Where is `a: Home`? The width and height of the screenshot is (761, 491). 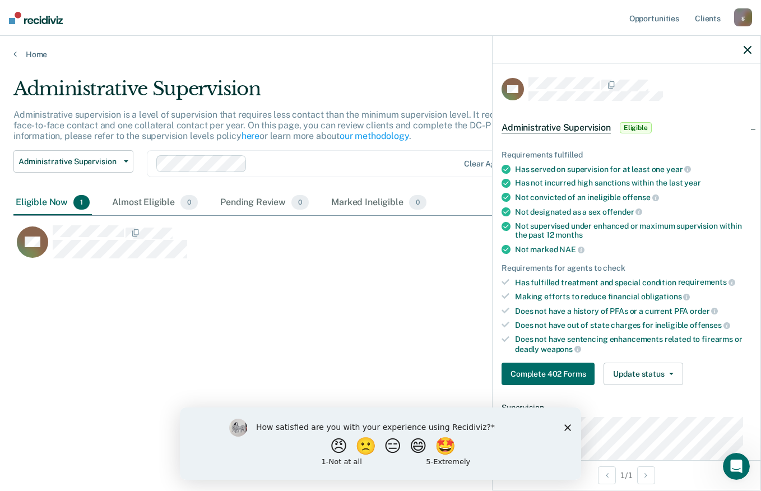
a: Home is located at coordinates (381, 54).